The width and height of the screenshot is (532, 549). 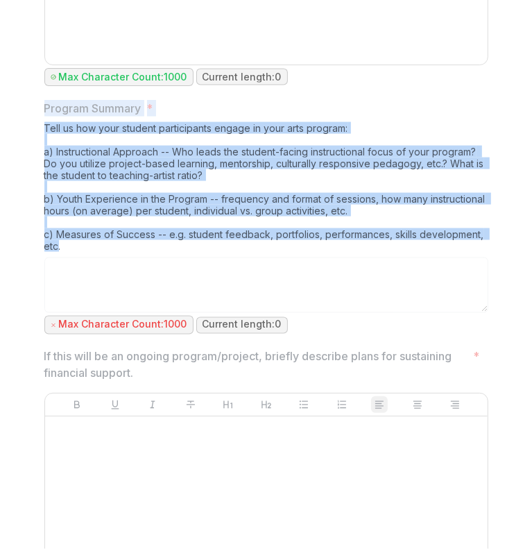 I want to click on button: Align Left, so click(x=379, y=404).